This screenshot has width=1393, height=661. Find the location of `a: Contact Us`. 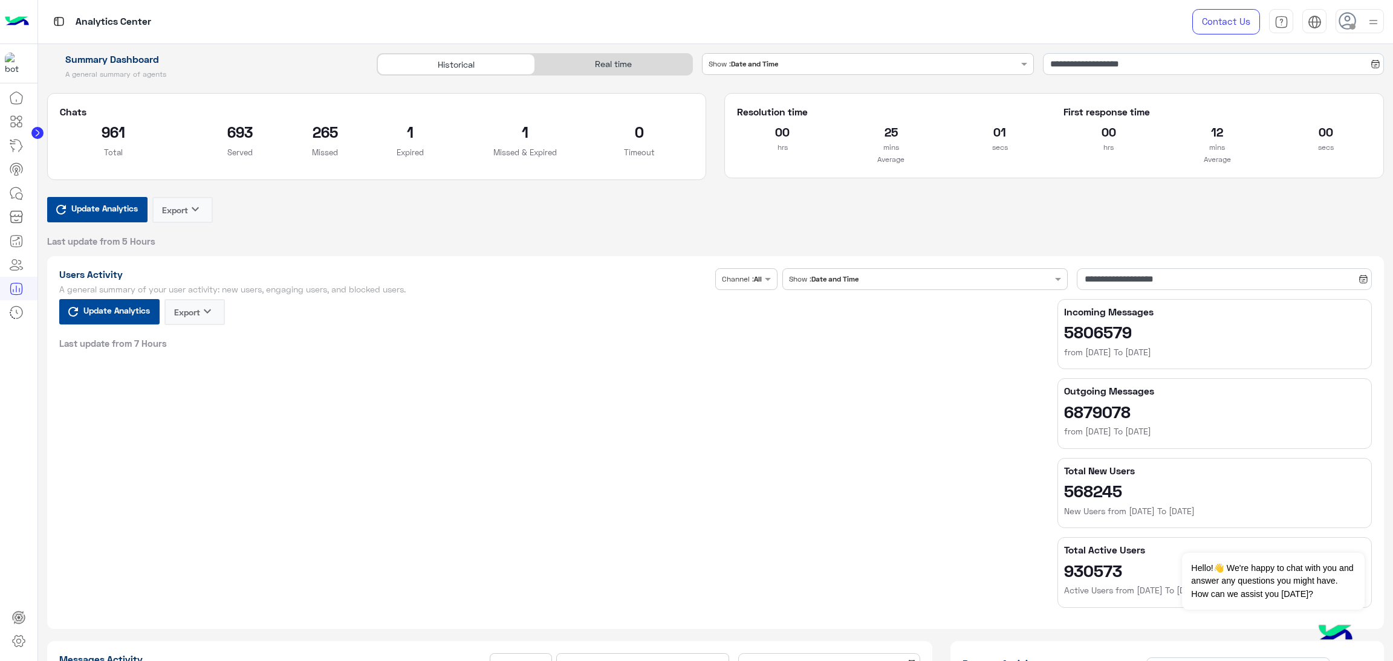

a: Contact Us is located at coordinates (1226, 22).